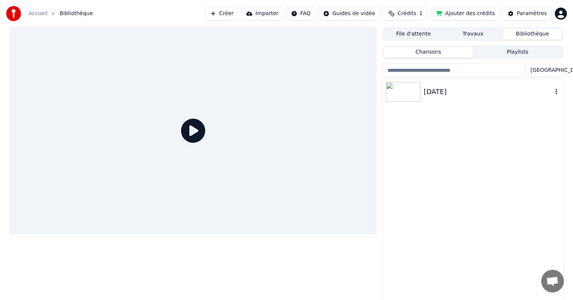 Image resolution: width=573 pixels, height=300 pixels. Describe the element at coordinates (473, 34) in the screenshot. I see `button: Travaux` at that location.